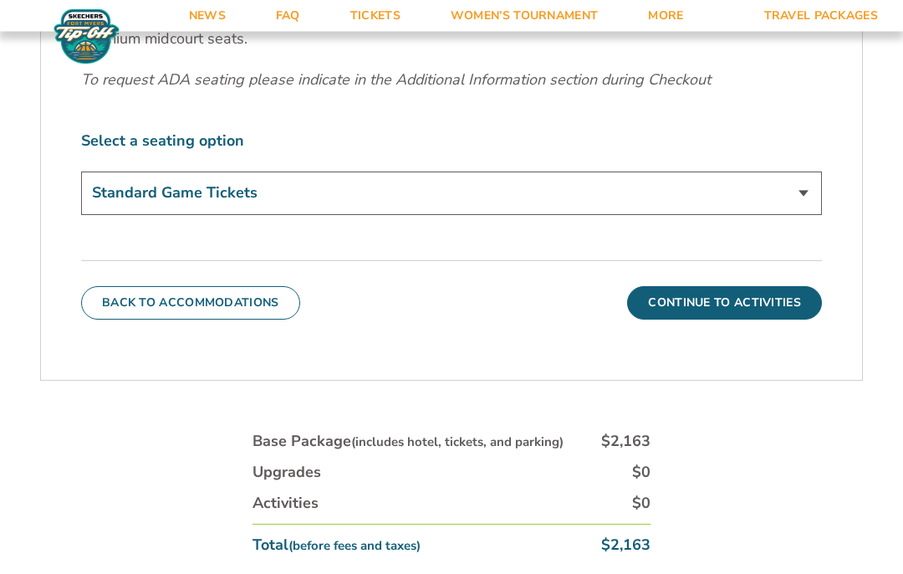 This screenshot has width=903, height=574. I want to click on div: Total, so click(336, 545).